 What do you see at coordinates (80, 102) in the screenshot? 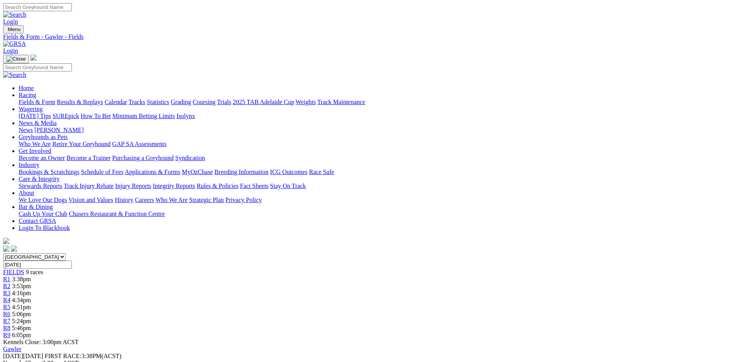
I see `a: Results & Replays` at bounding box center [80, 102].